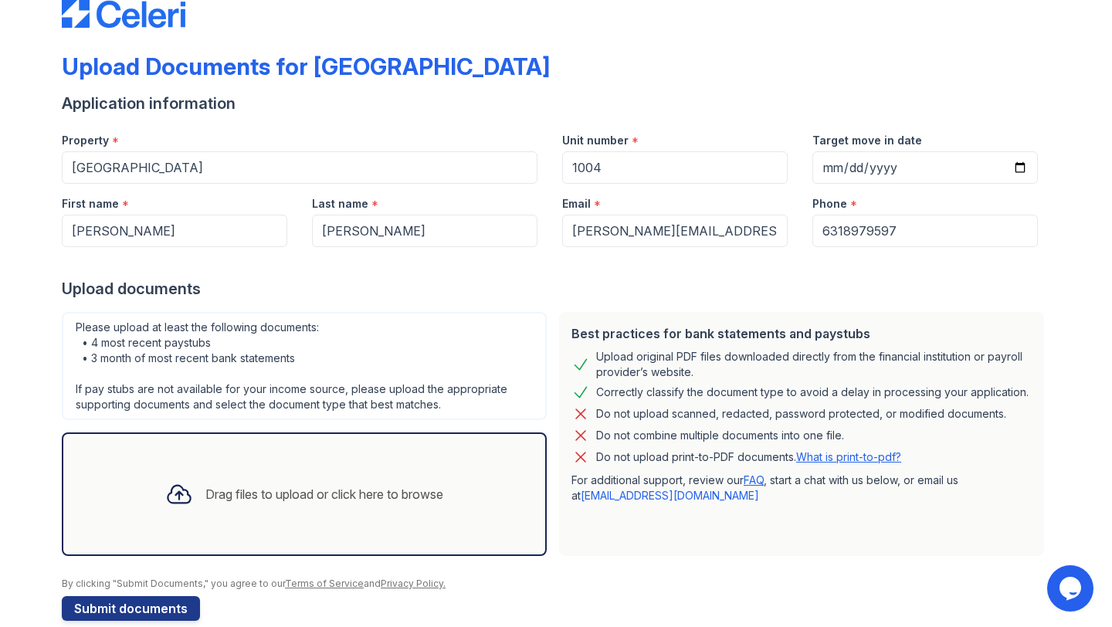 The image size is (1112, 627). I want to click on div: By clicking "Submit Documents," you agree to our and, so click(556, 584).